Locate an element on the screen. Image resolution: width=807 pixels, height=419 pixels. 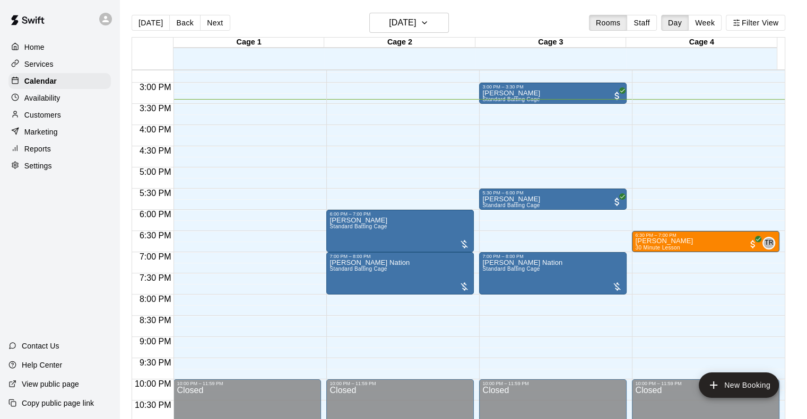
p: Services is located at coordinates (39, 64).